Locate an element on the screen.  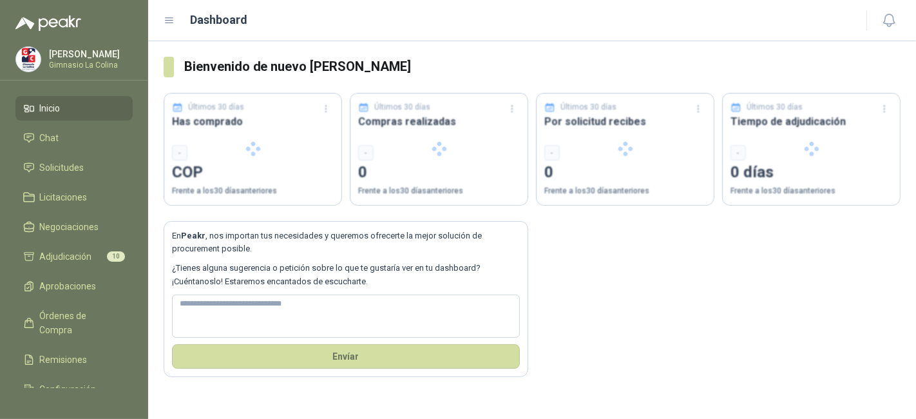
img: Company Logo is located at coordinates (28, 59).